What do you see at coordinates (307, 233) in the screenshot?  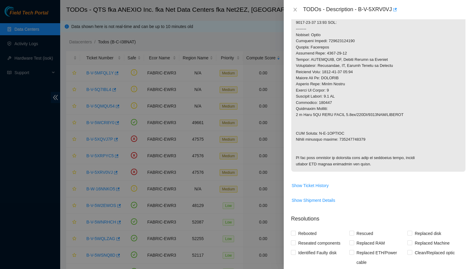 I see `span: Rebooted` at bounding box center [307, 233].